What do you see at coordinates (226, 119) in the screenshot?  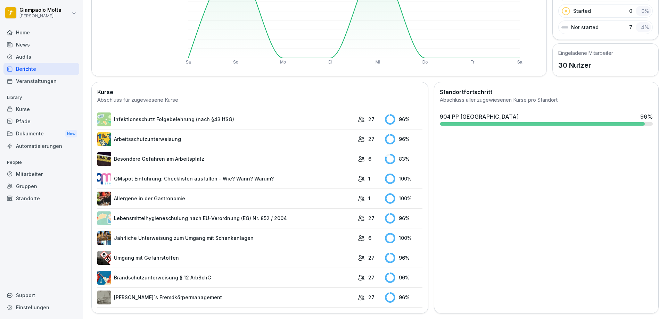 I see `a: Infektionsschutz Folgebelehrung (nach §43 IfSG)` at bounding box center [226, 119].